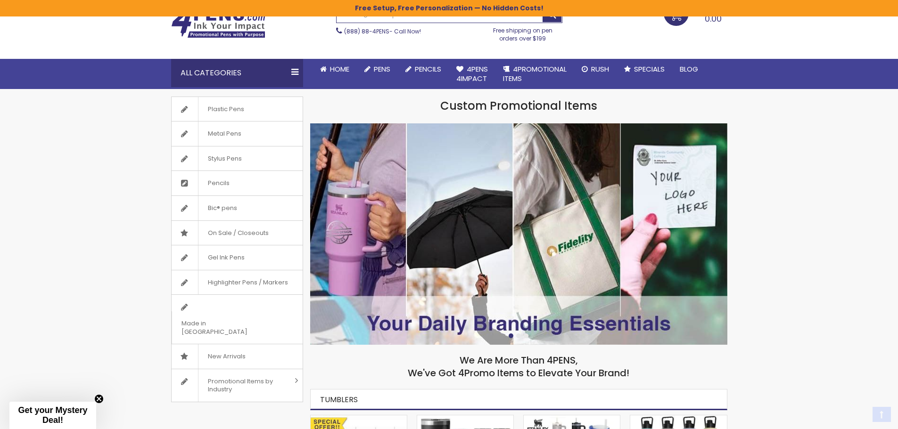 This screenshot has height=429, width=898. Describe the element at coordinates (224, 159) in the screenshot. I see `span: Stylus Pens` at that location.